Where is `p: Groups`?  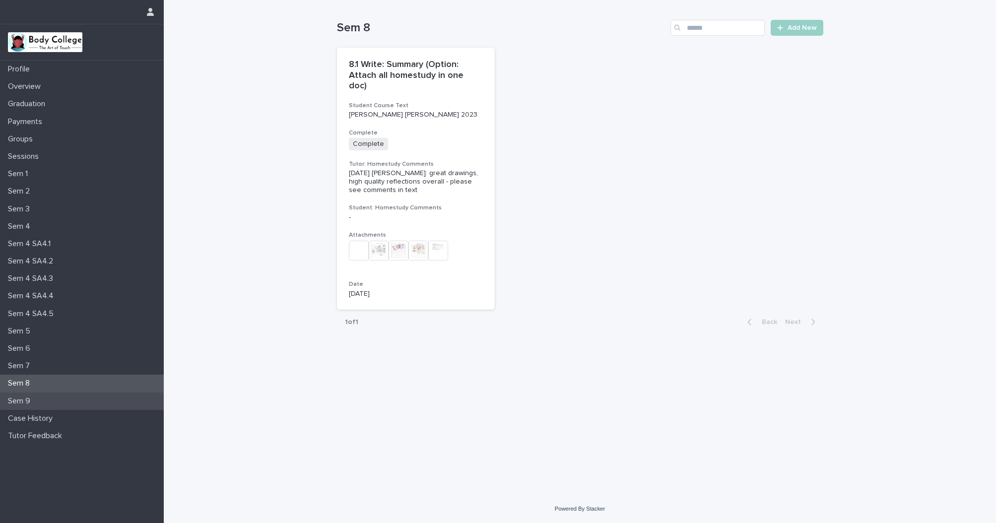 p: Groups is located at coordinates (22, 139).